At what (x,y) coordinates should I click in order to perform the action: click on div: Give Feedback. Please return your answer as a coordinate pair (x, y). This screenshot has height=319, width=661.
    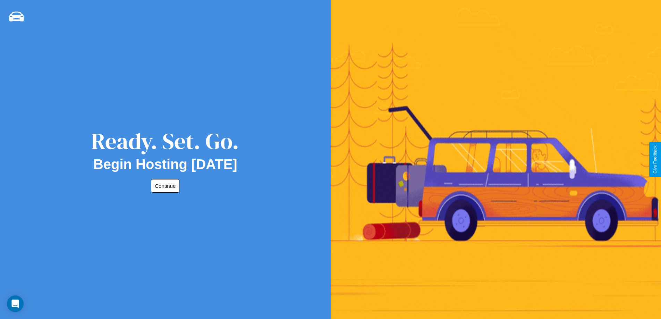
    Looking at the image, I should click on (655, 159).